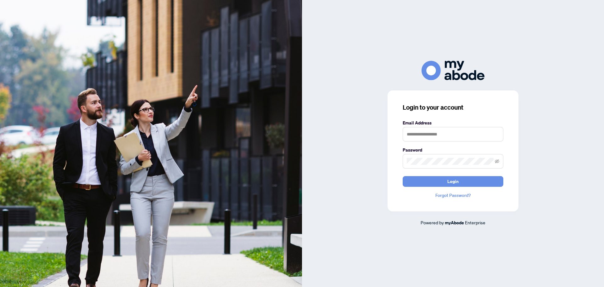 The width and height of the screenshot is (604, 287). I want to click on span: eye-invisible, so click(497, 161).